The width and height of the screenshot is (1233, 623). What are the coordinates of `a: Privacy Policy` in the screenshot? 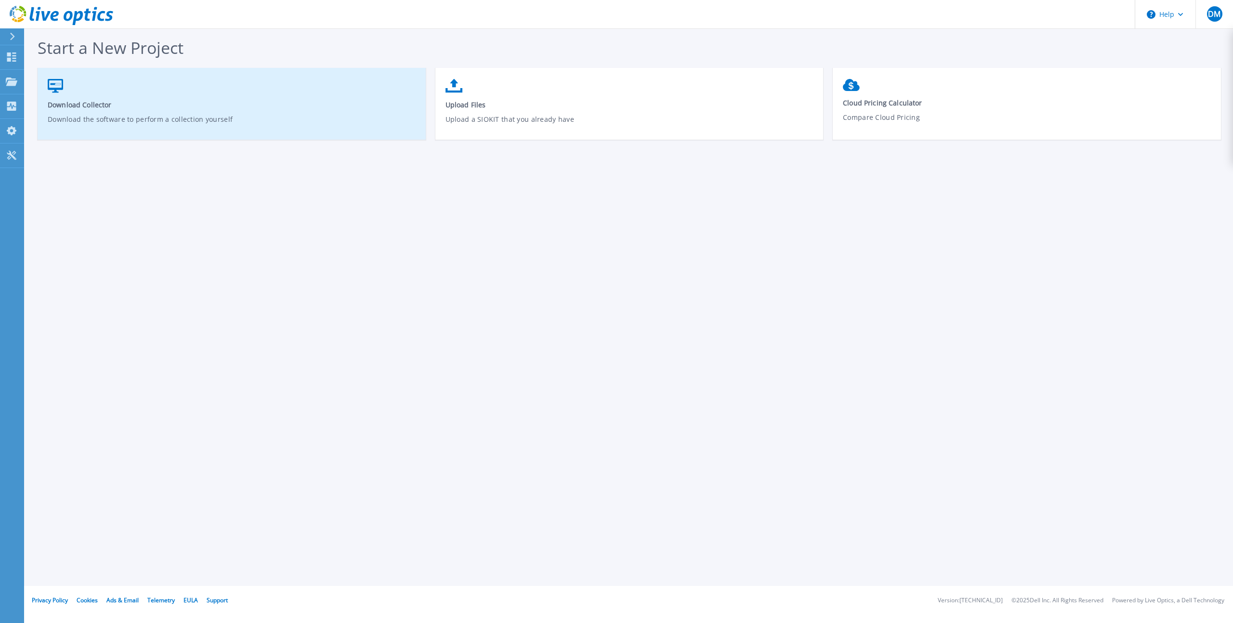 It's located at (50, 600).